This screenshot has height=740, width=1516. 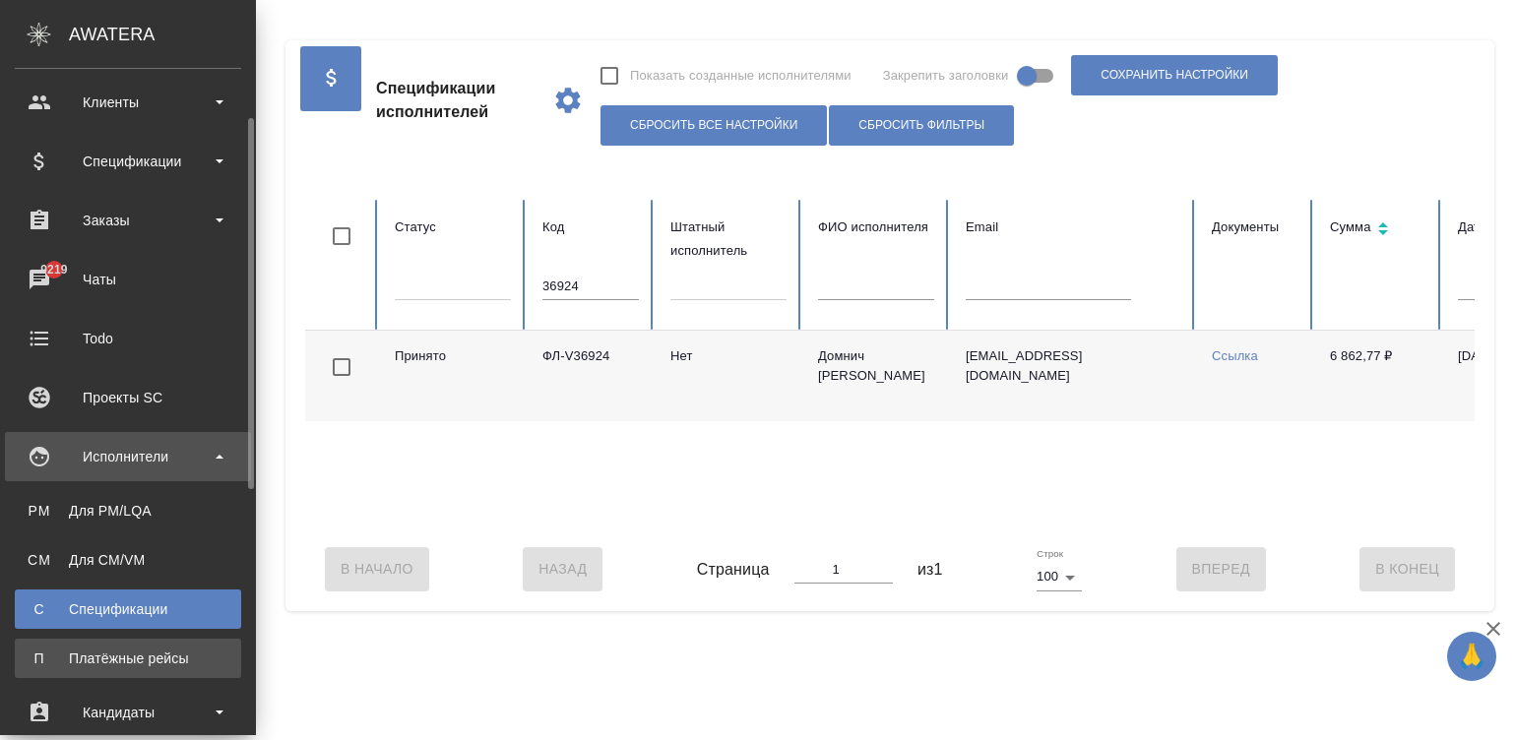 What do you see at coordinates (128, 102) in the screenshot?
I see `div: Клиенты` at bounding box center [128, 102].